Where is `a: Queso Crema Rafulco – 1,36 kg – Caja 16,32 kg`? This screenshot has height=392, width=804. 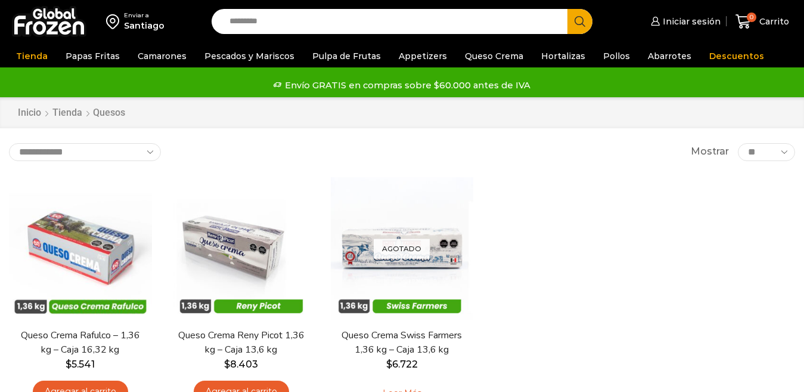
a: Queso Crema Rafulco – 1,36 kg – Caja 16,32 kg is located at coordinates (80, 342).